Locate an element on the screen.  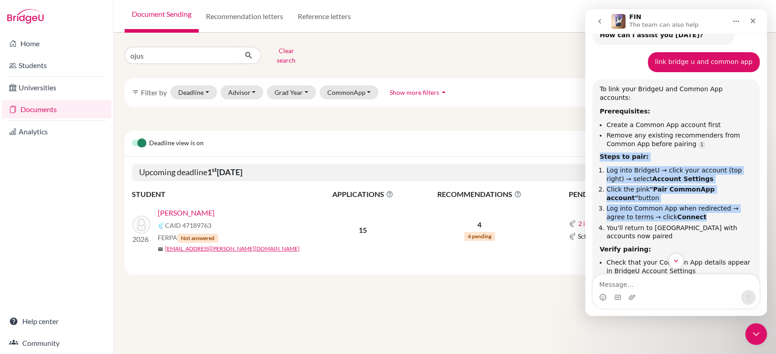
h5: Upcoming deadline is located at coordinates (444, 173).